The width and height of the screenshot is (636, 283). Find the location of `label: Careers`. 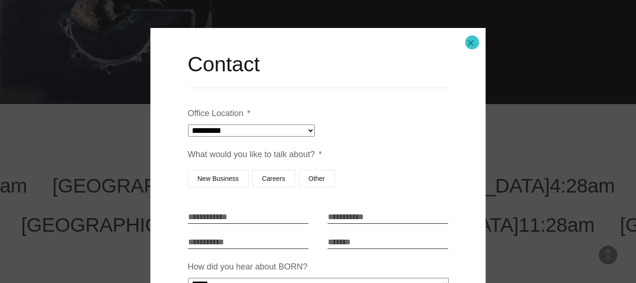

label: Careers is located at coordinates (274, 178).